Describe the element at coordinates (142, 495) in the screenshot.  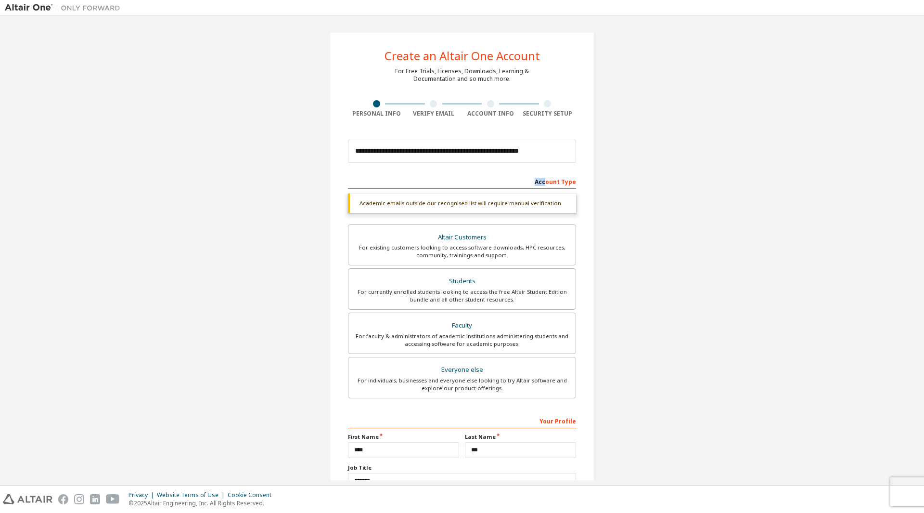
I see `div: Privacy` at that location.